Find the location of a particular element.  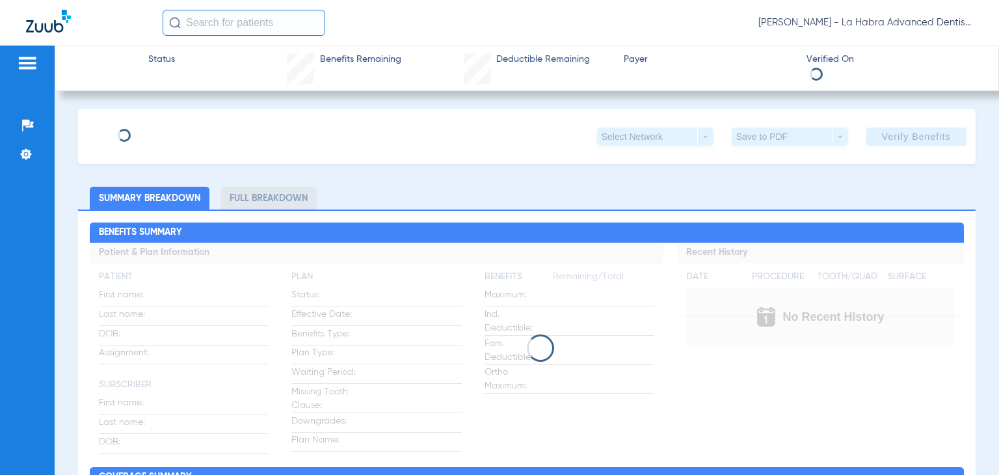

span: Payer is located at coordinates (709, 59).